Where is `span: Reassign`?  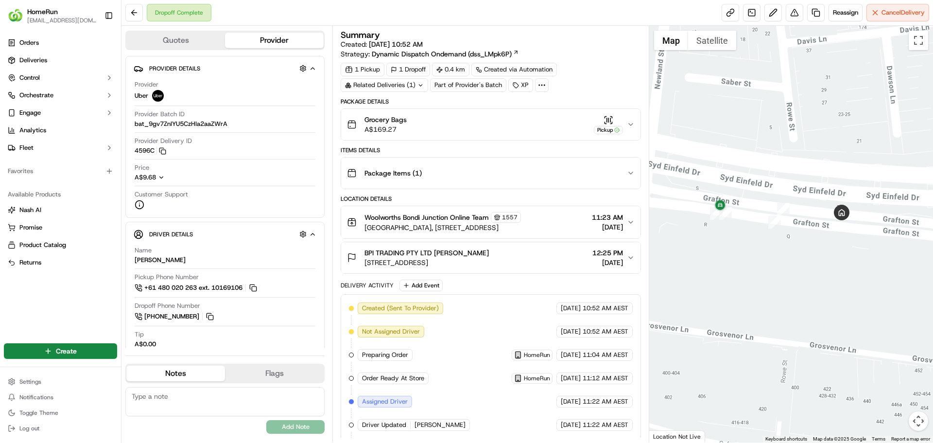
span: Reassign is located at coordinates (846, 13).